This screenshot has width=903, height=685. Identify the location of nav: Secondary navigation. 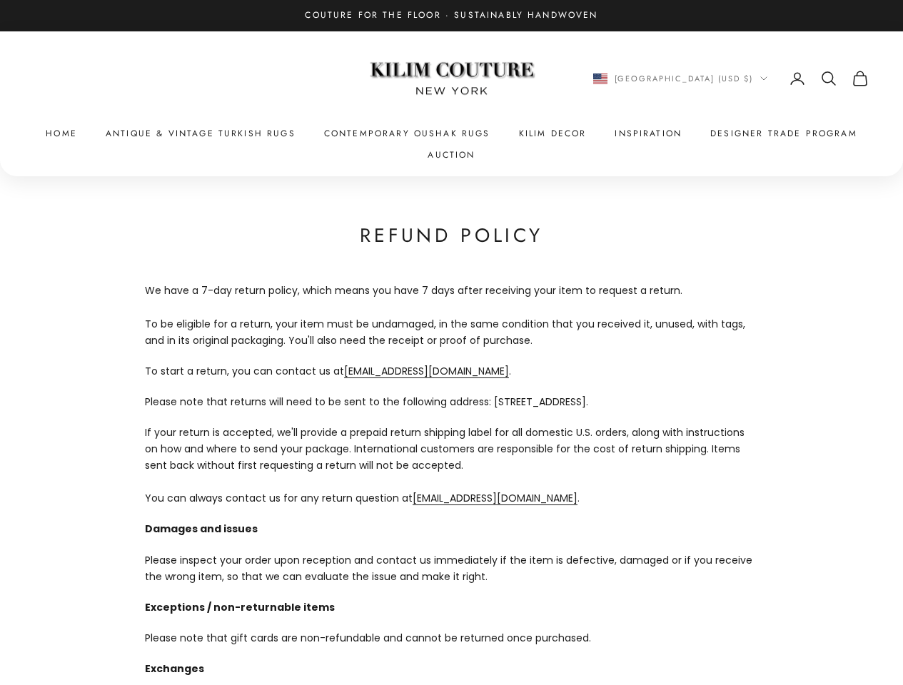
(731, 79).